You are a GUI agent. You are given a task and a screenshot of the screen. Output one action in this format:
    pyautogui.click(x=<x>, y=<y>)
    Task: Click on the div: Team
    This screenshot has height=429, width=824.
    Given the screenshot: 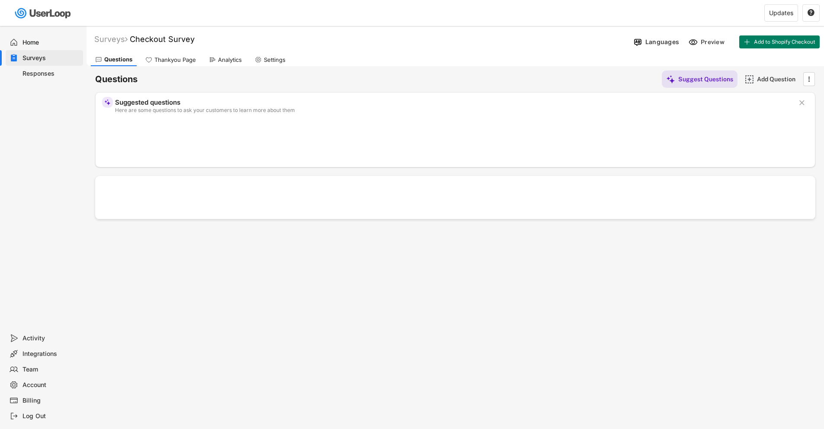 What is the action you would take?
    pyautogui.click(x=51, y=370)
    